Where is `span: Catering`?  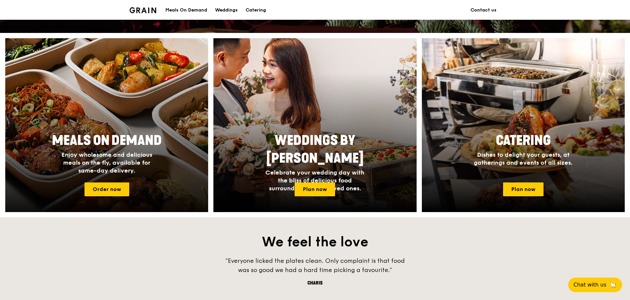 span: Catering is located at coordinates (523, 140).